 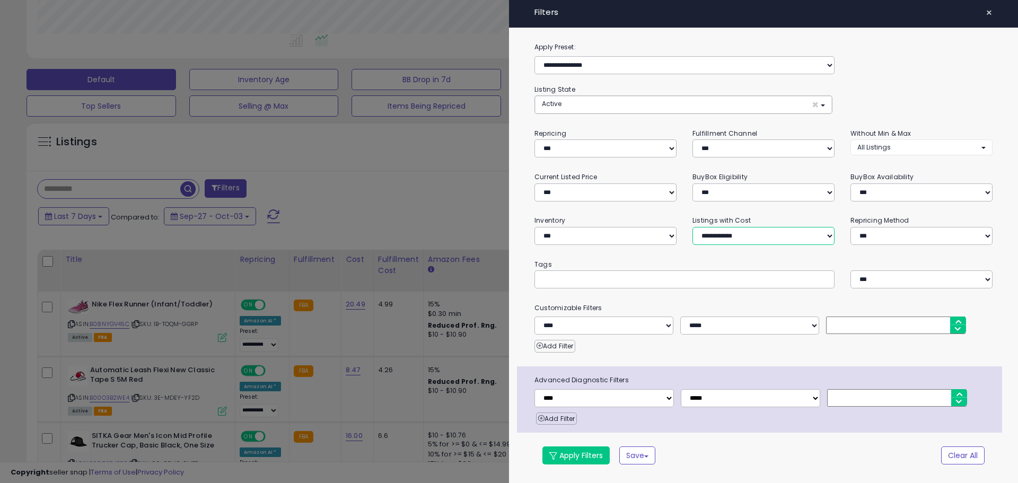 I want to click on small: Inventory, so click(x=550, y=220).